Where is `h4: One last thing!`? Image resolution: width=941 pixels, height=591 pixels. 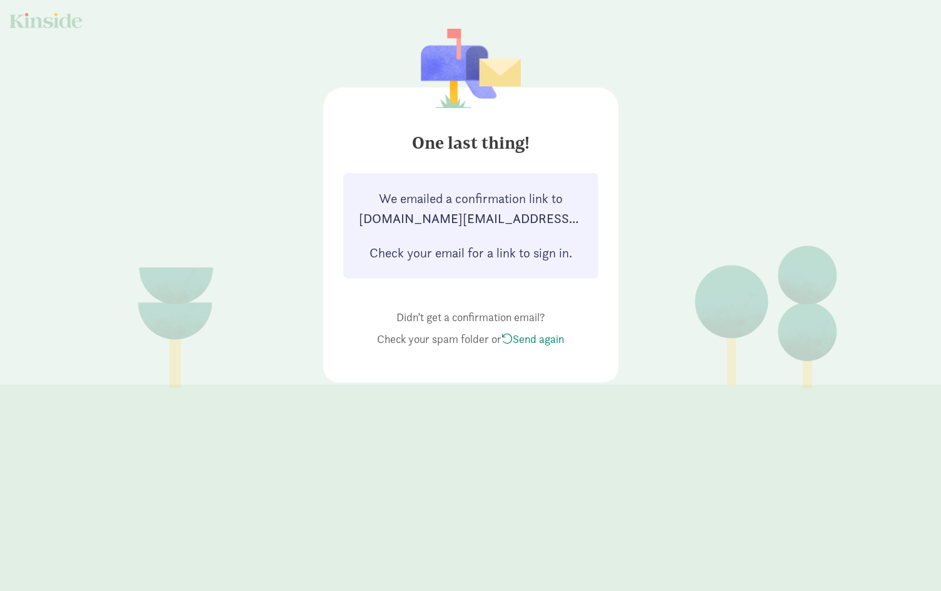
h4: One last thing! is located at coordinates (471, 138).